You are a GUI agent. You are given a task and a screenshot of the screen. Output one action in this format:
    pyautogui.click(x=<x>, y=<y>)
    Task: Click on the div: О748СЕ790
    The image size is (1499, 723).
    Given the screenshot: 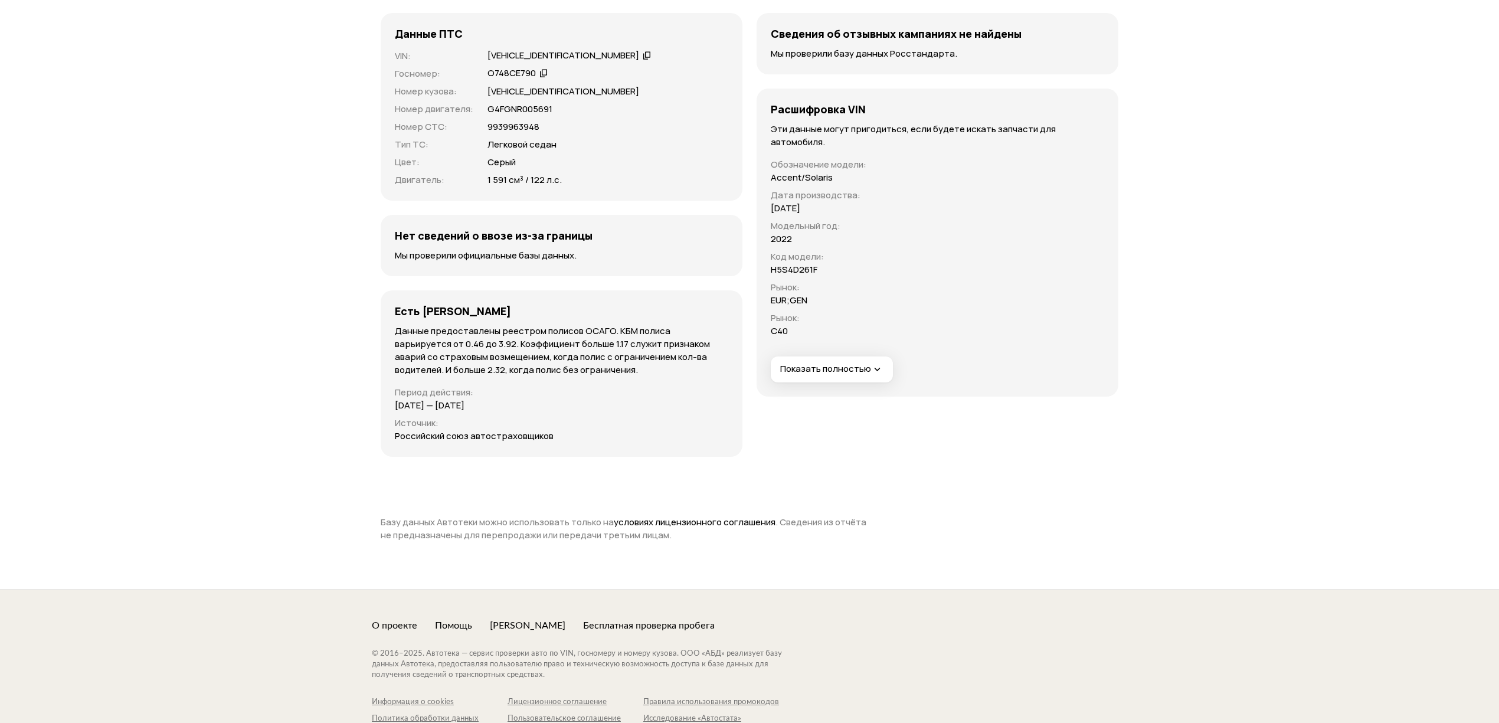 What is the action you would take?
    pyautogui.click(x=512, y=73)
    